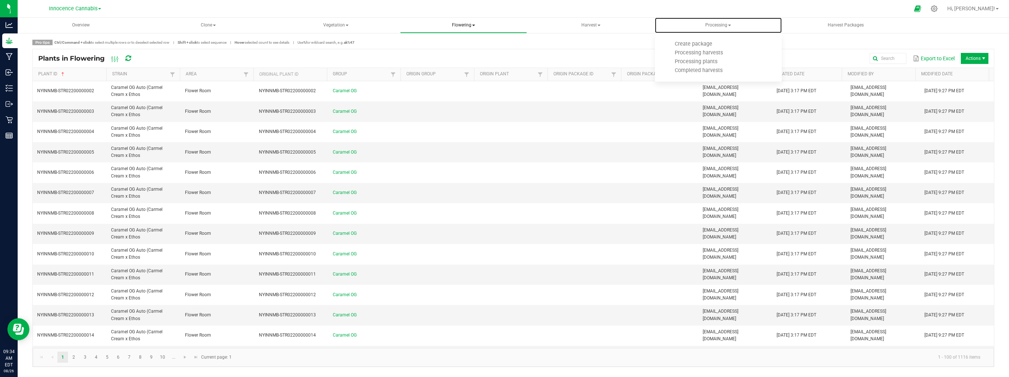 This screenshot has height=377, width=1009. I want to click on span: Completed harvests, so click(699, 70).